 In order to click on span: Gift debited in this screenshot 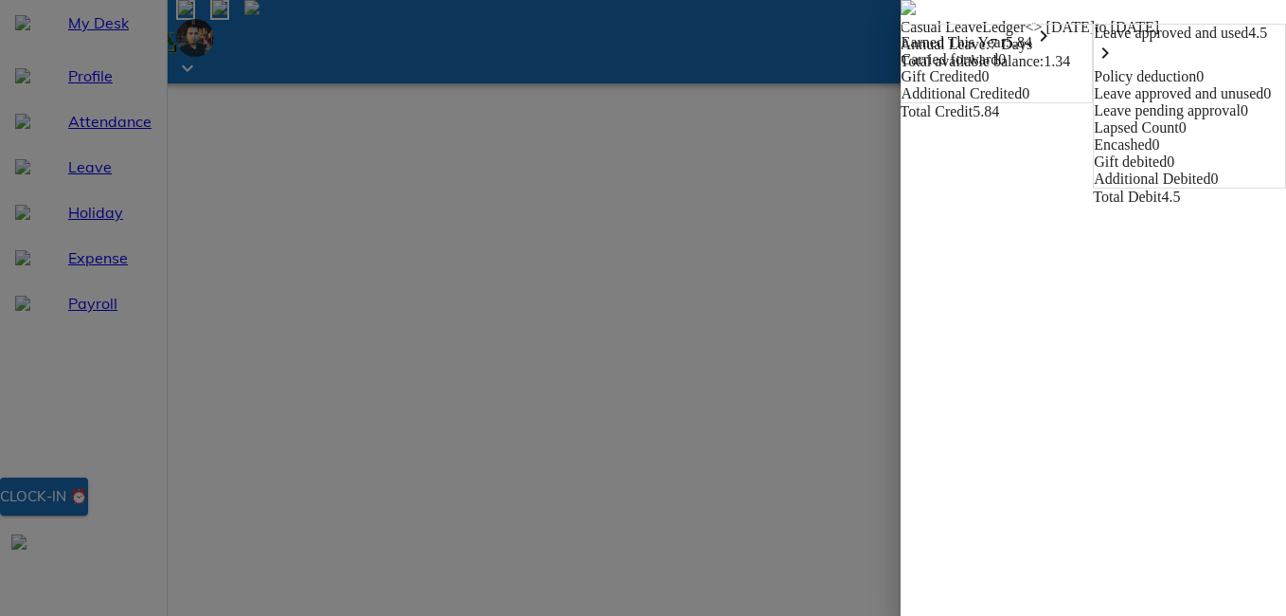, I will do `click(1130, 161)`.